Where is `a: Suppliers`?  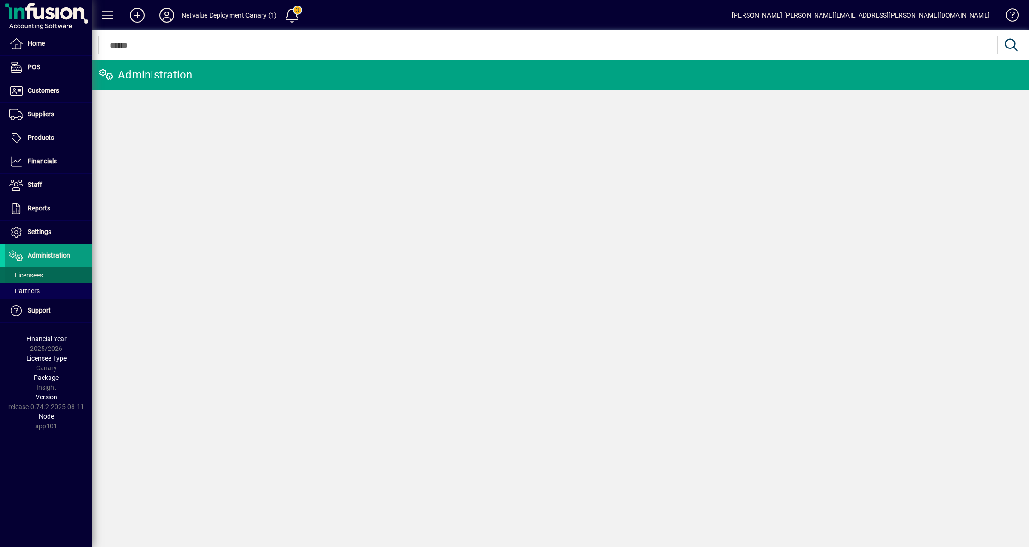 a: Suppliers is located at coordinates (49, 115).